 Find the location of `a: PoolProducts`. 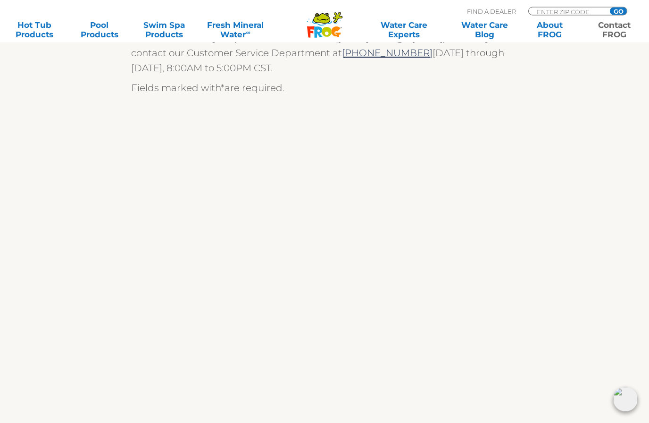

a: PoolProducts is located at coordinates (99, 30).